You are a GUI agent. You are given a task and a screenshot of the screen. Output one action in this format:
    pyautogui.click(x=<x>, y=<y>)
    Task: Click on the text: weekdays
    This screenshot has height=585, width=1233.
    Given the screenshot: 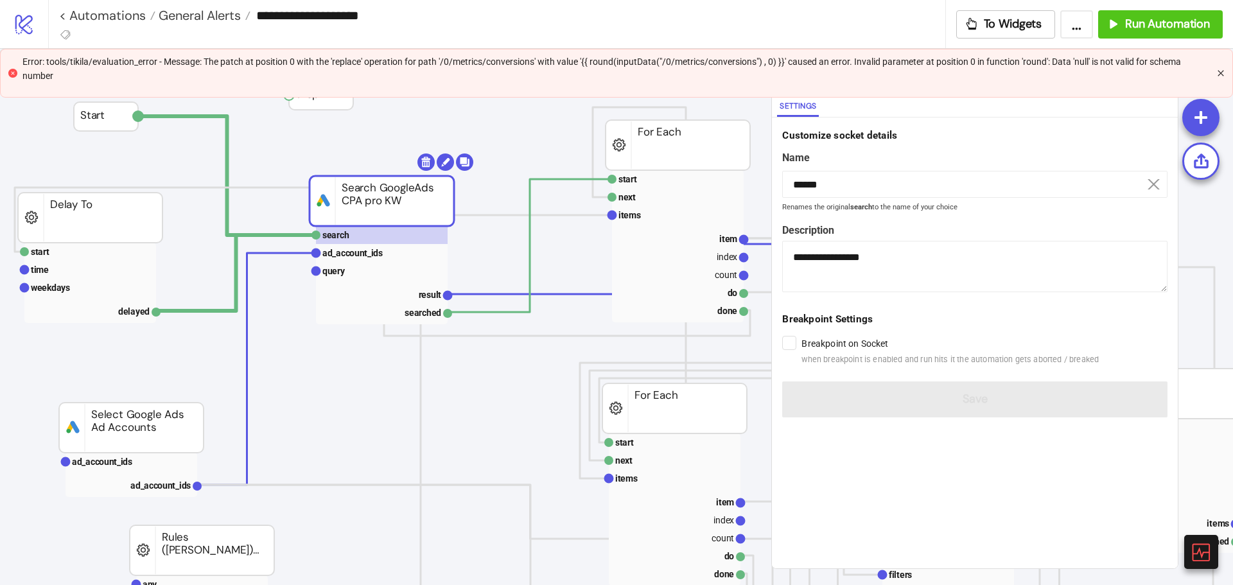 What is the action you would take?
    pyautogui.click(x=50, y=288)
    